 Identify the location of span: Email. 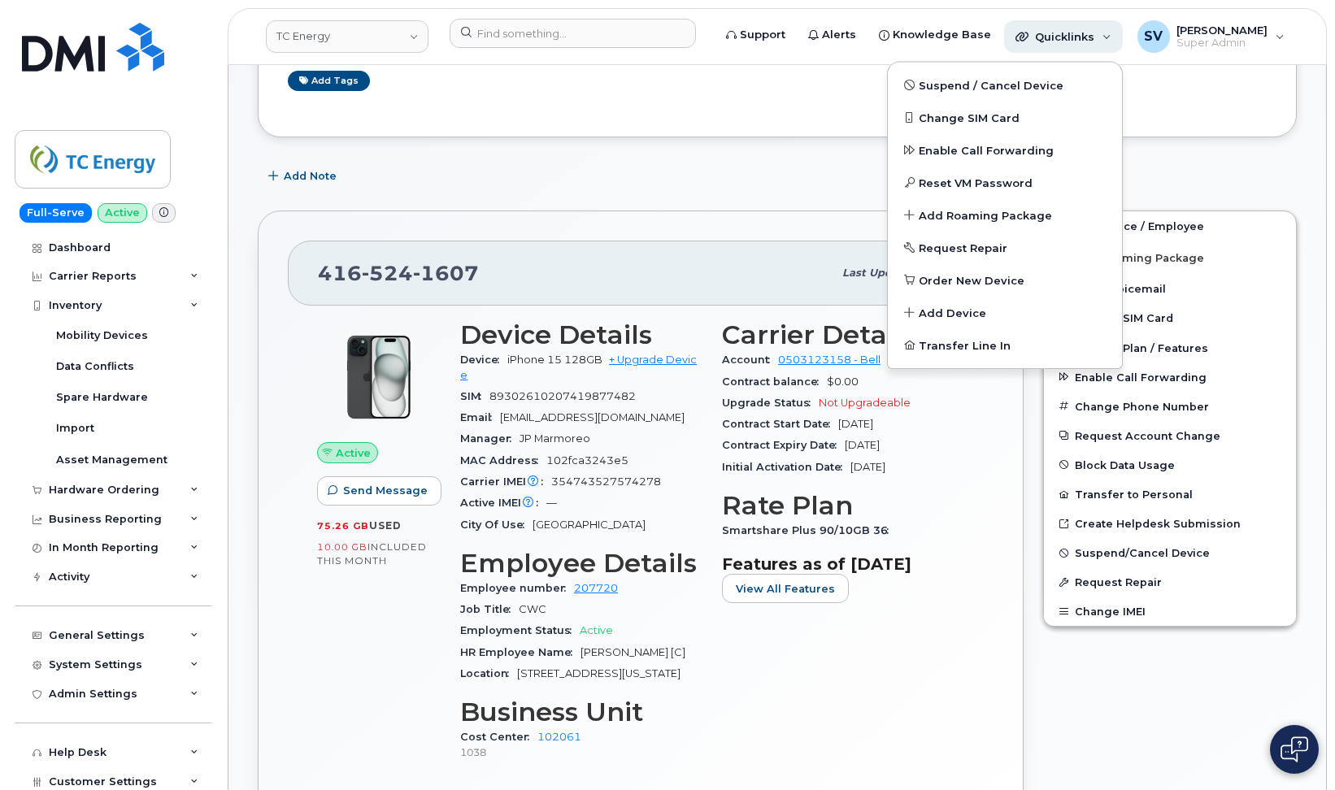
(480, 417).